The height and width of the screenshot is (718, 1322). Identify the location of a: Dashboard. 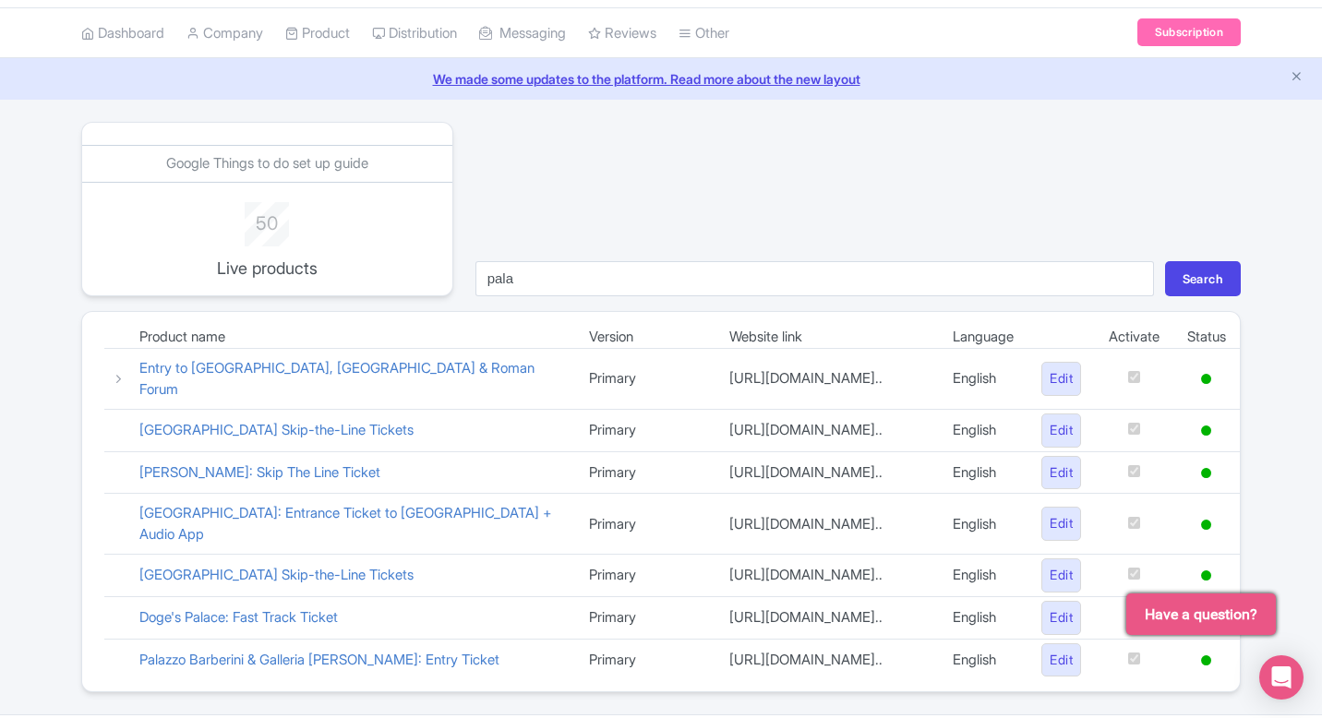
(123, 33).